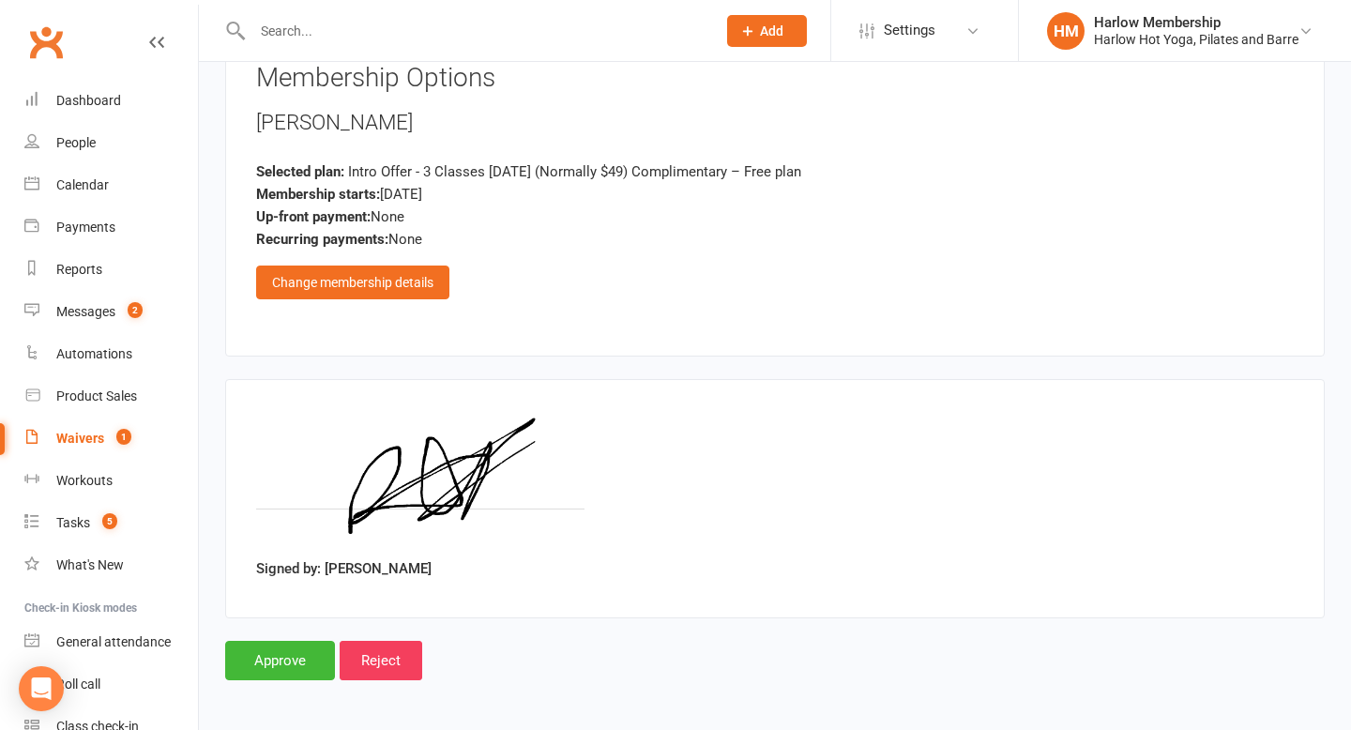 The height and width of the screenshot is (730, 1351). What do you see at coordinates (80, 438) in the screenshot?
I see `div: Waivers` at bounding box center [80, 438].